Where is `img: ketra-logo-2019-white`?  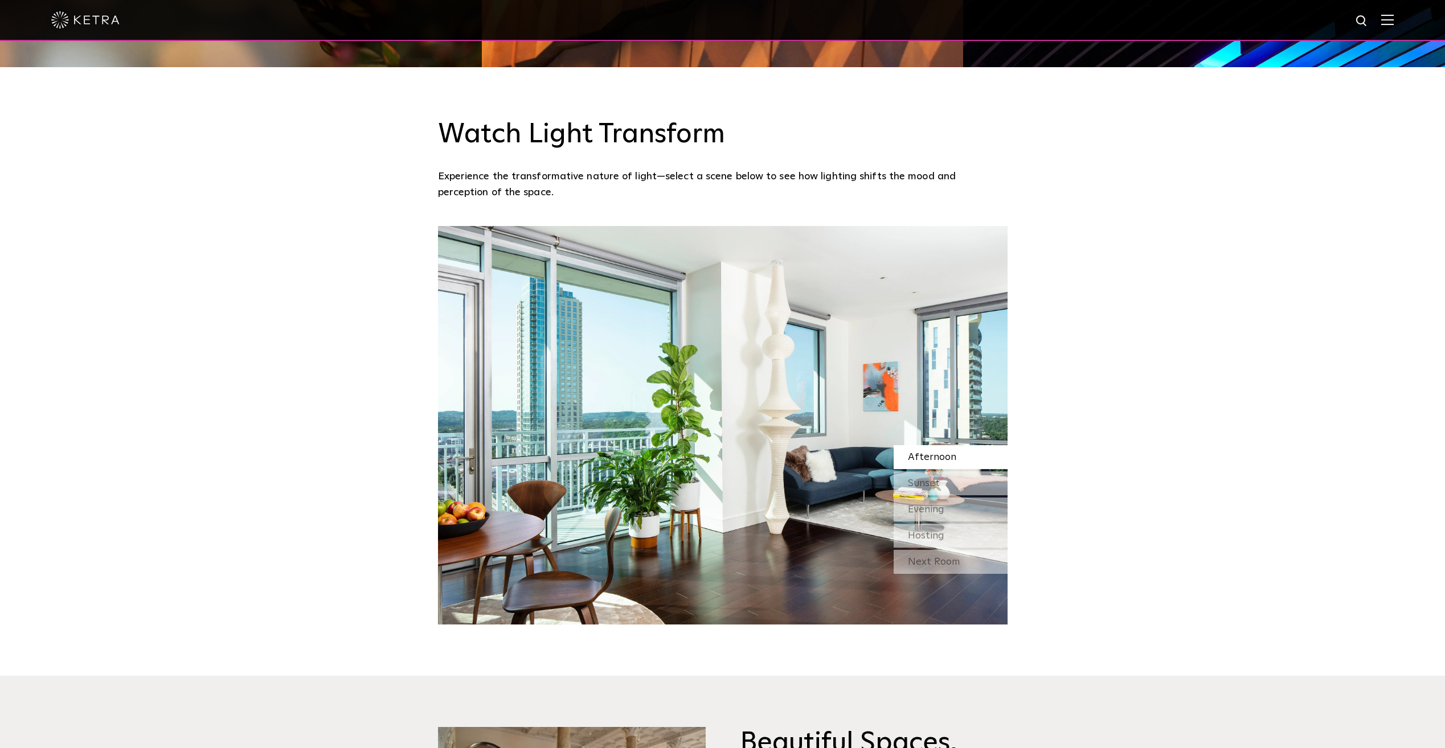 img: ketra-logo-2019-white is located at coordinates (85, 20).